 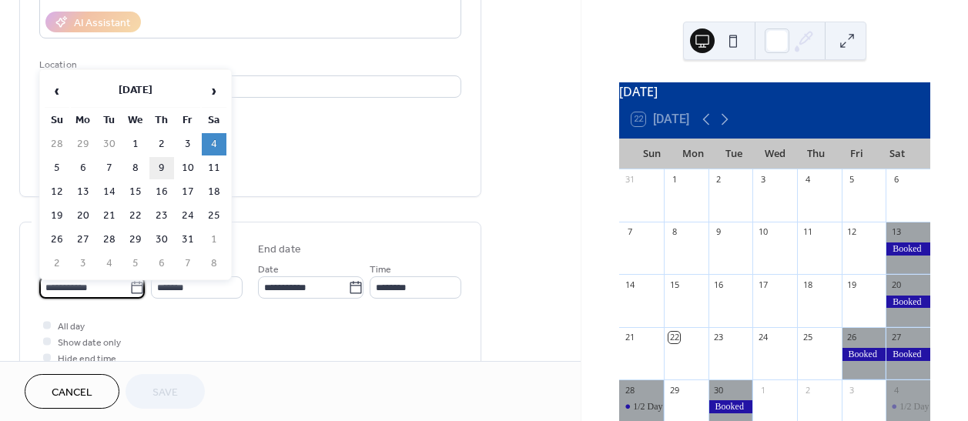 What do you see at coordinates (162, 216) in the screenshot?
I see `td: 23` at bounding box center [162, 216].